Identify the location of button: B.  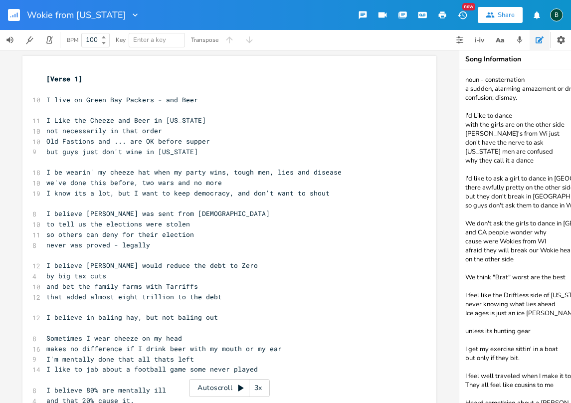
(557, 15).